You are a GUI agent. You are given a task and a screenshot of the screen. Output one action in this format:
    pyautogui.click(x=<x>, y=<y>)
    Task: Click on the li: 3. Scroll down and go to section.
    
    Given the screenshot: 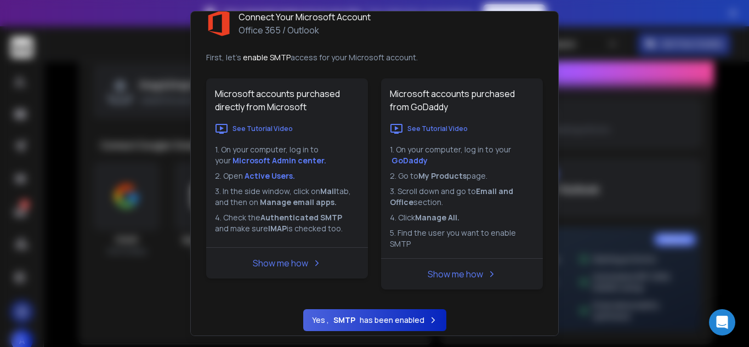 What is the action you would take?
    pyautogui.click(x=461, y=197)
    